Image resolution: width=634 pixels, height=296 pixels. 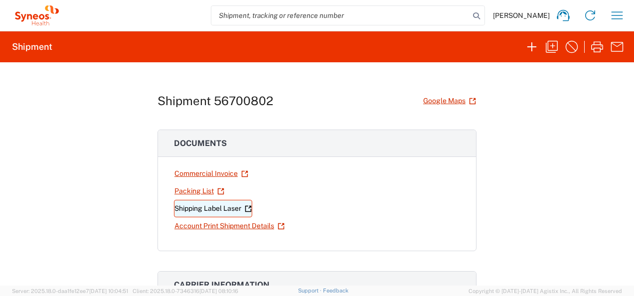 What do you see at coordinates (200, 143) in the screenshot?
I see `span: Documents` at bounding box center [200, 143].